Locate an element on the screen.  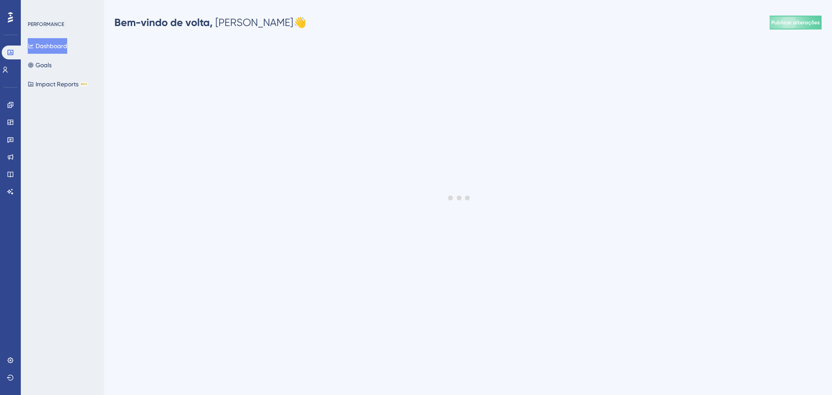
button: Goals is located at coordinates (39, 65).